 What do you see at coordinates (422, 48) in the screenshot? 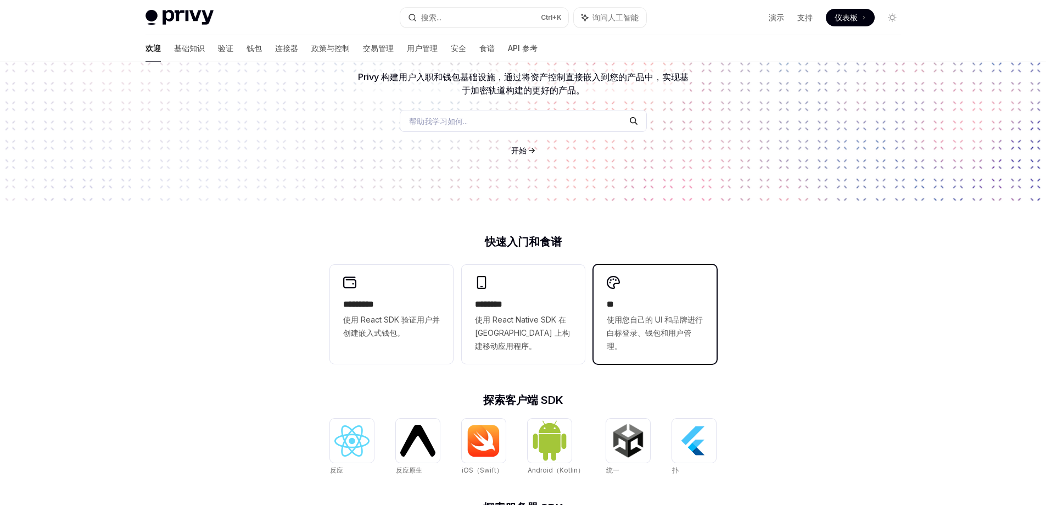
I see `font: 用户管理` at bounding box center [422, 48].